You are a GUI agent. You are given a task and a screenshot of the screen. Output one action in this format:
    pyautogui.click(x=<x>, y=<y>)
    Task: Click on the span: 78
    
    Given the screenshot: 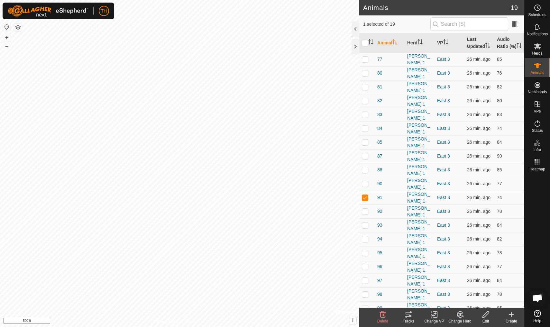 What is the action you would take?
    pyautogui.click(x=500, y=294)
    